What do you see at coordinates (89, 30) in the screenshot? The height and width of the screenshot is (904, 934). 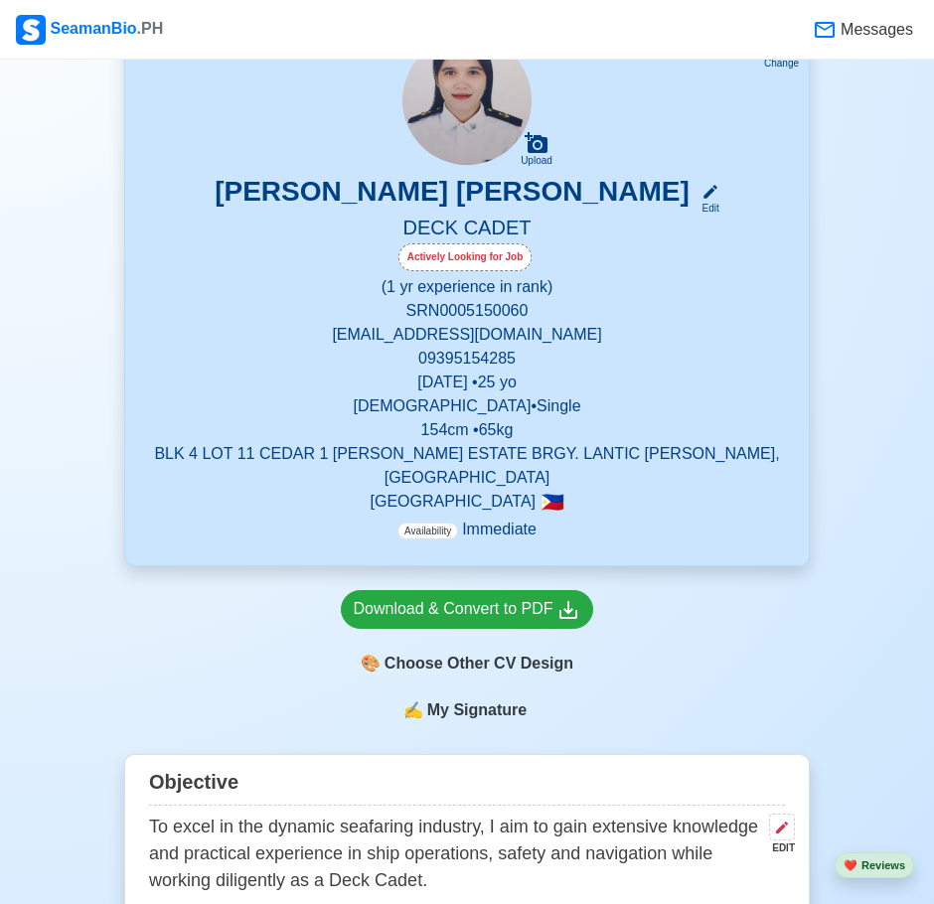 I see `div: SeamanBio` at bounding box center [89, 30].